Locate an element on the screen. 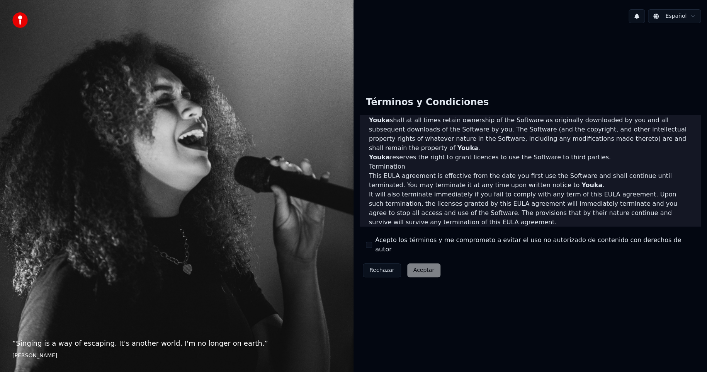 This screenshot has width=707, height=372. p: reserves the right to grant licences to use the Software to third parties. is located at coordinates (530, 157).